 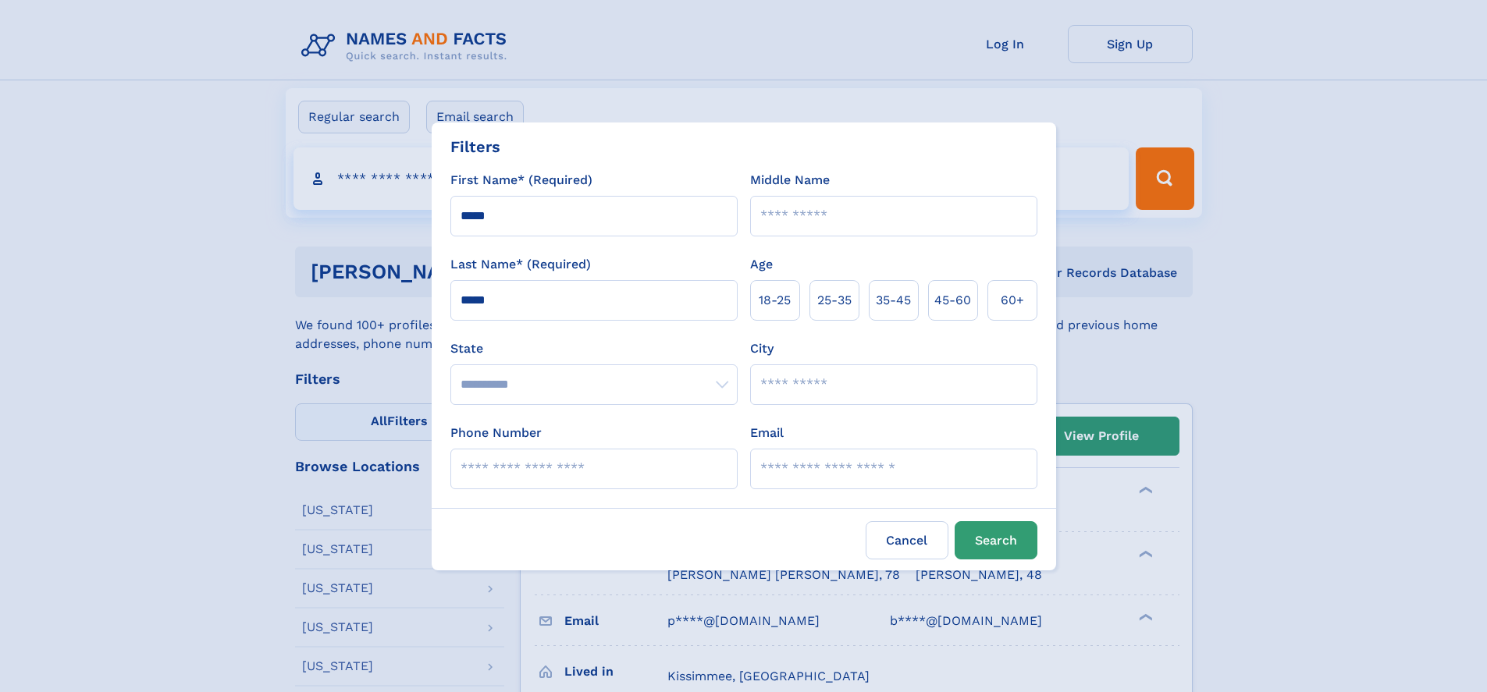 What do you see at coordinates (952, 300) in the screenshot?
I see `span: 45‑60` at bounding box center [952, 300].